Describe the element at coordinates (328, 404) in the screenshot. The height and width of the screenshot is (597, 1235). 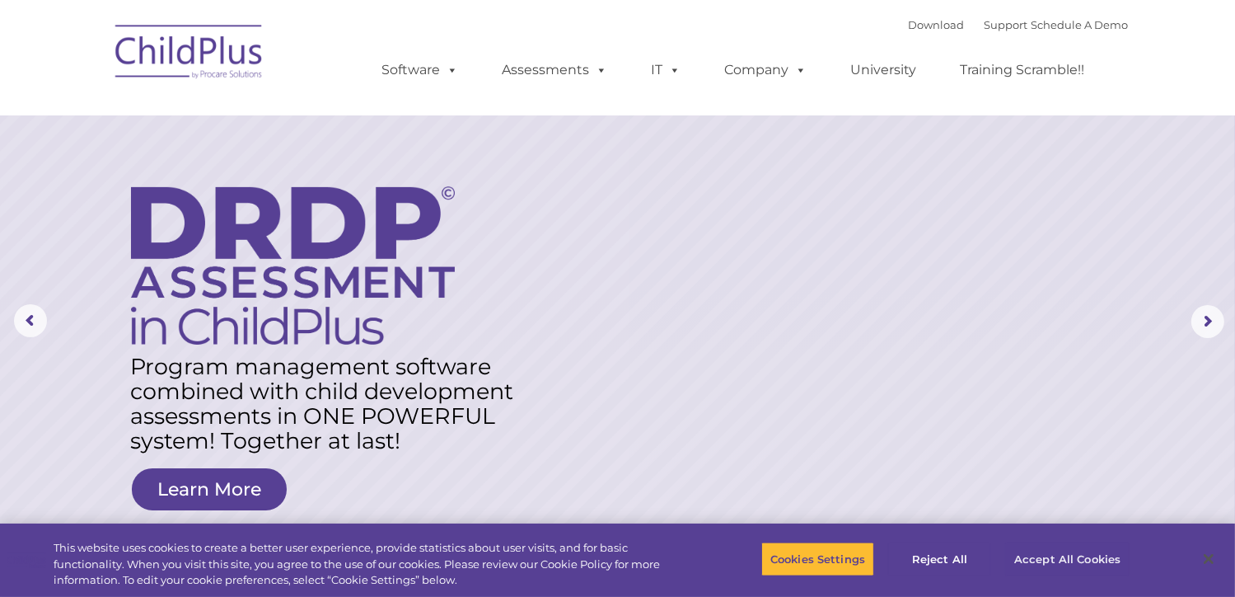
I see `rs-layer: Program management software combined with child development assessments in ONE POWERFUL system! T...` at that location.